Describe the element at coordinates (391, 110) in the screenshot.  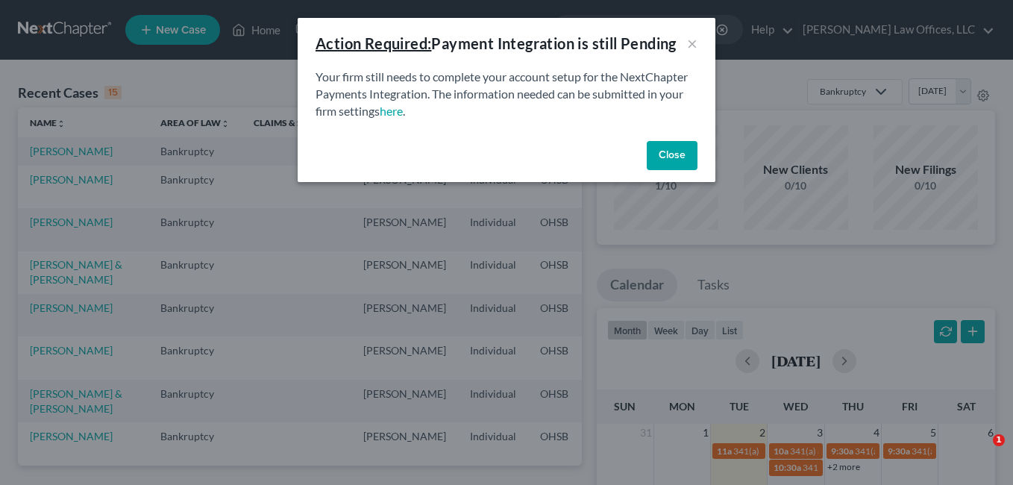
I see `a: here` at that location.